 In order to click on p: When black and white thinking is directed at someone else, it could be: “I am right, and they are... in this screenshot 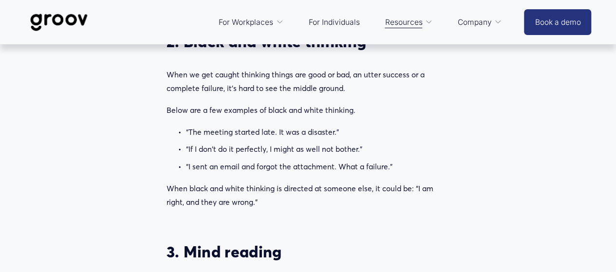, I will do `click(308, 196)`.